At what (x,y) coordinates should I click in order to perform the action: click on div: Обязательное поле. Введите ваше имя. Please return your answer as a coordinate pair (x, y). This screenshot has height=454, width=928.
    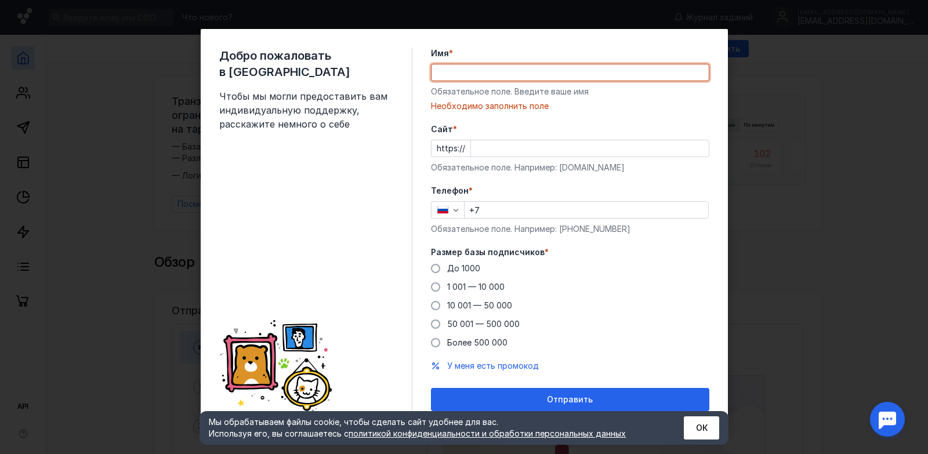
    Looking at the image, I should click on (570, 92).